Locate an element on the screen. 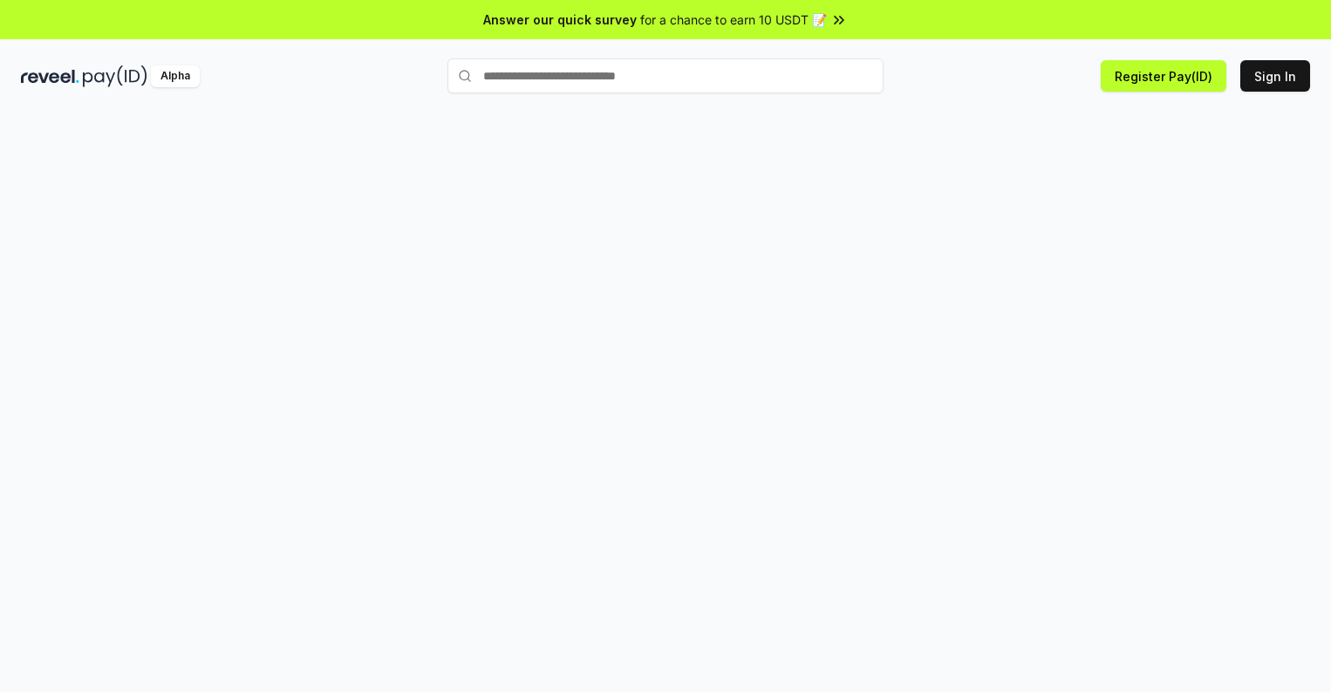 This screenshot has height=692, width=1331. button: Sign In is located at coordinates (1275, 76).